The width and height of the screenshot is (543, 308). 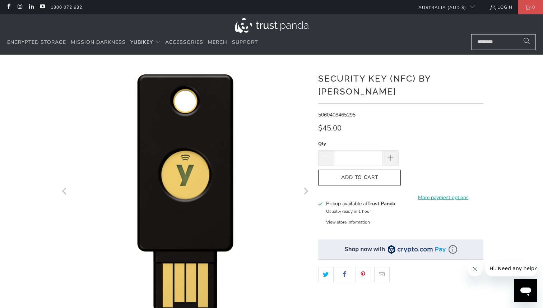 What do you see at coordinates (184, 42) in the screenshot?
I see `span: Accessories` at bounding box center [184, 42].